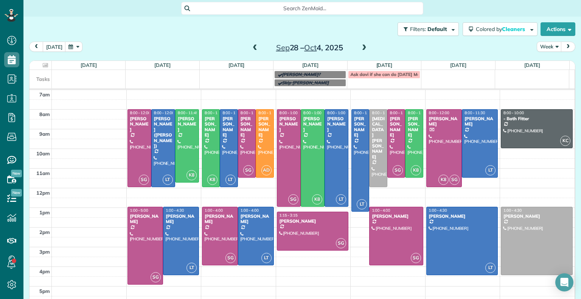 The height and width of the screenshot is (299, 581). Describe the element at coordinates (45, 95) in the screenshot. I see `span: 7am` at that location.